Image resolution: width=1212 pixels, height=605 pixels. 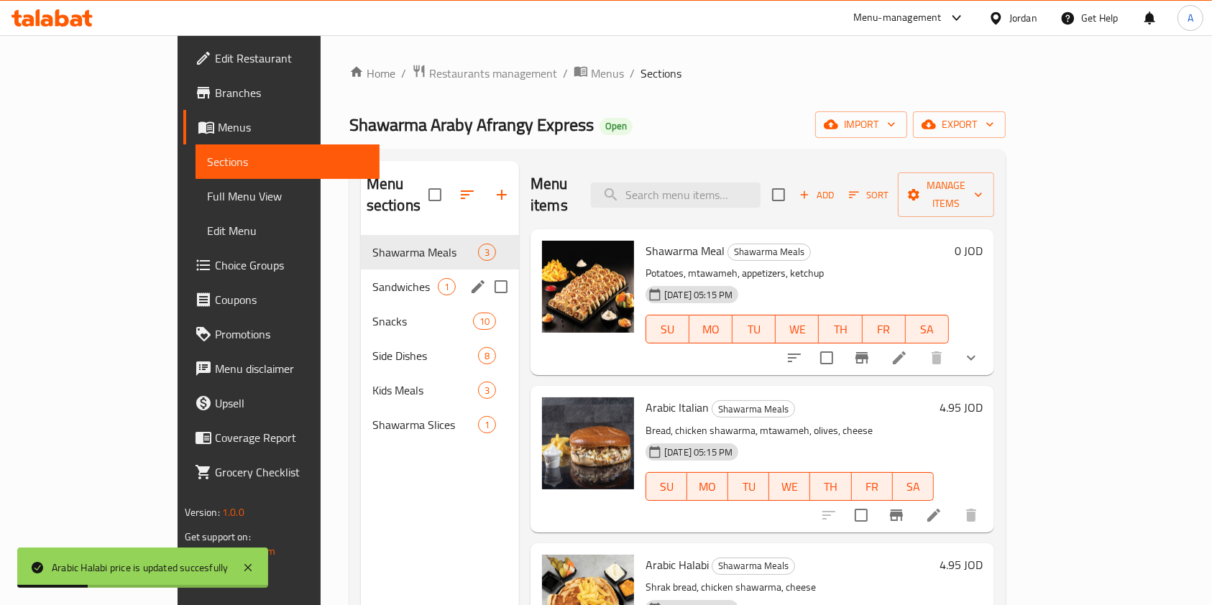 I want to click on span: Add item, so click(x=817, y=195).